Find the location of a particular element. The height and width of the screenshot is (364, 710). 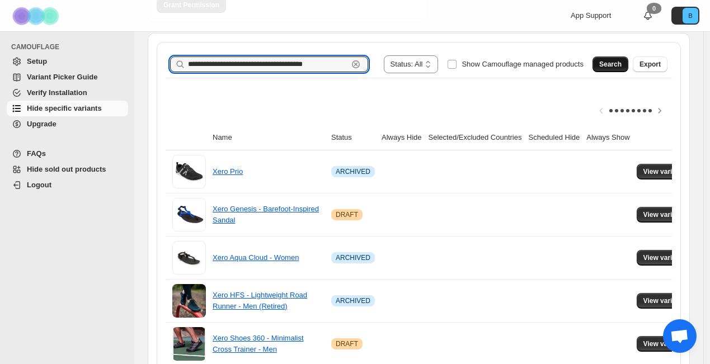

div: 0 is located at coordinates (654, 8).